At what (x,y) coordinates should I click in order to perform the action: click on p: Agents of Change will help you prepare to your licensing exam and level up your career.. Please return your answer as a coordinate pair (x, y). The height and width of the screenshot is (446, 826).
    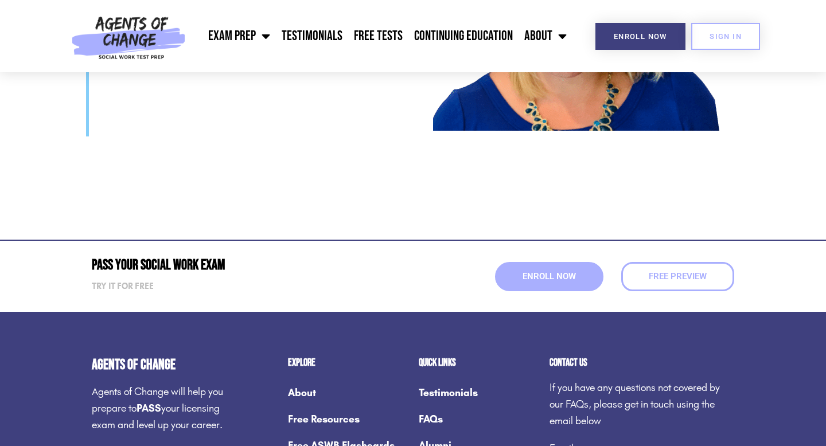
    Looking at the image, I should click on (161, 409).